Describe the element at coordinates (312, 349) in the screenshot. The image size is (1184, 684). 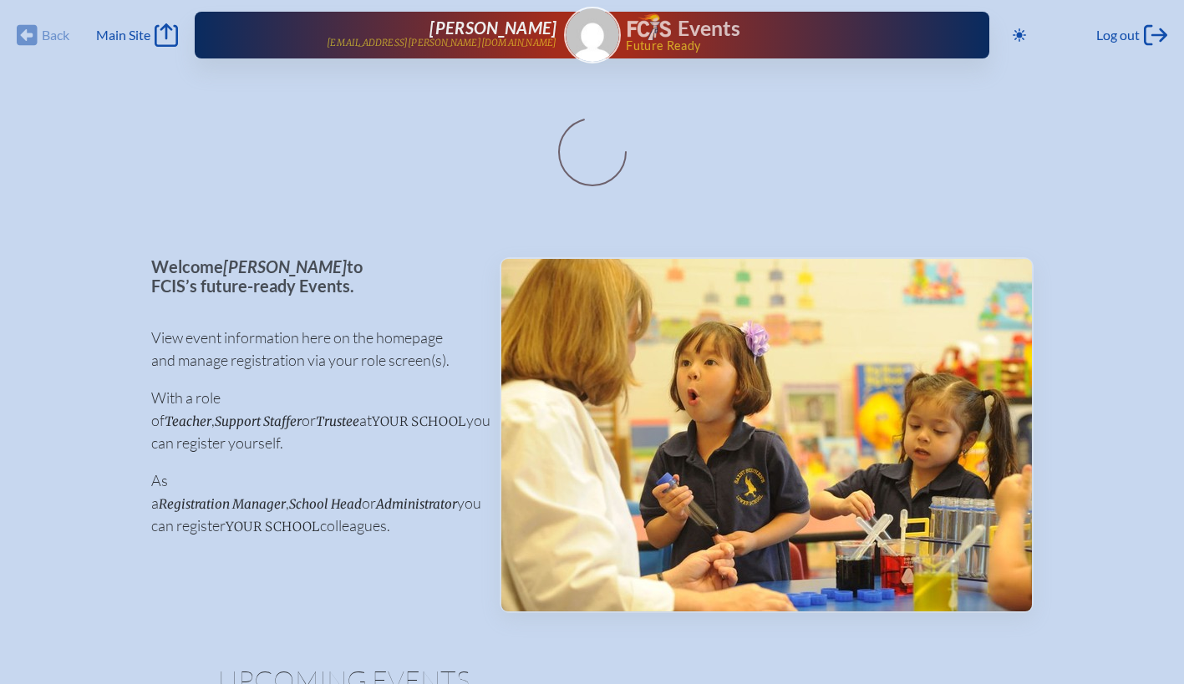
I see `p: View event information here on the homepage and manage registration via your role screen(s).` at that location.